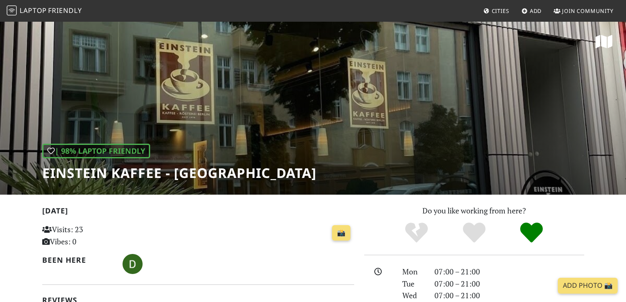 The width and height of the screenshot is (626, 302). Describe the element at coordinates (583, 11) in the screenshot. I see `a: Join Community` at that location.